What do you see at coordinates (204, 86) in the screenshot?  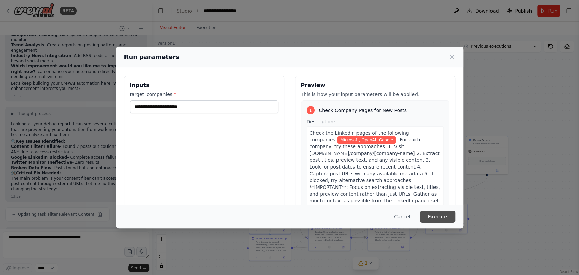 I see `h3: Inputs` at bounding box center [204, 86].